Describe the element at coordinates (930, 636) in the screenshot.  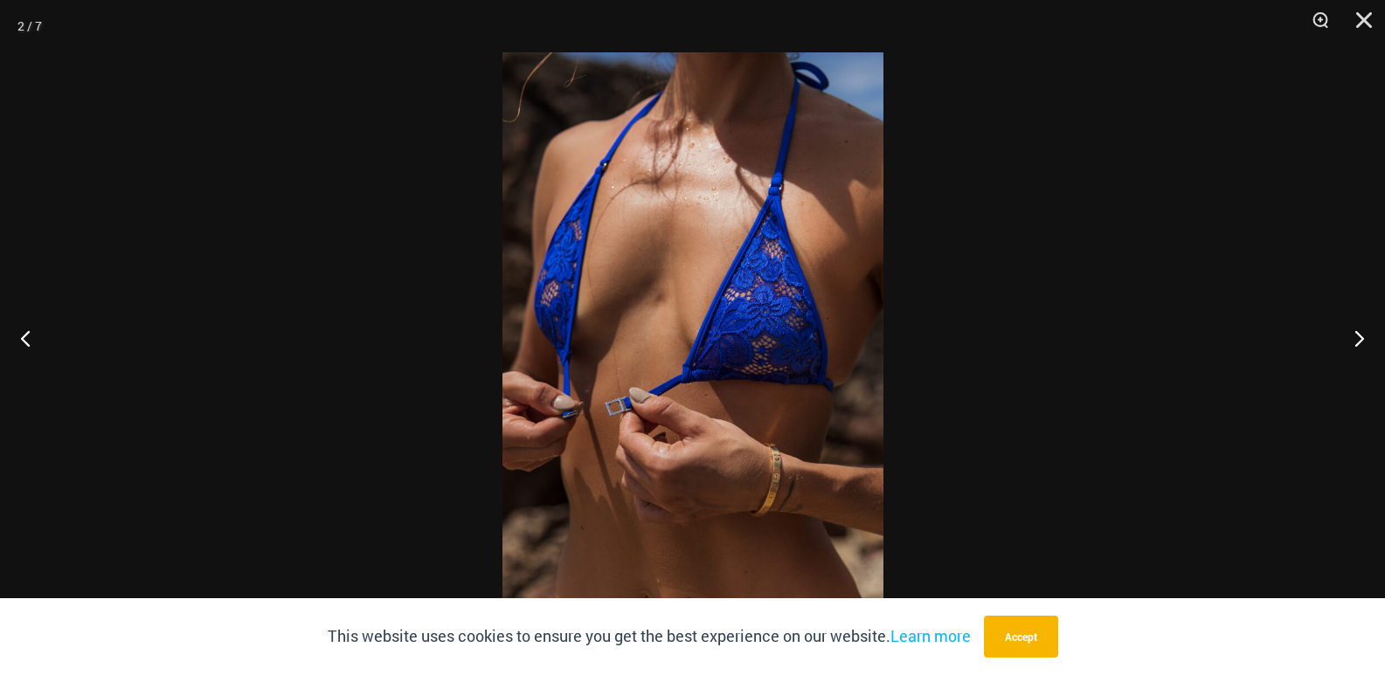
I see `a: Learn more` at that location.